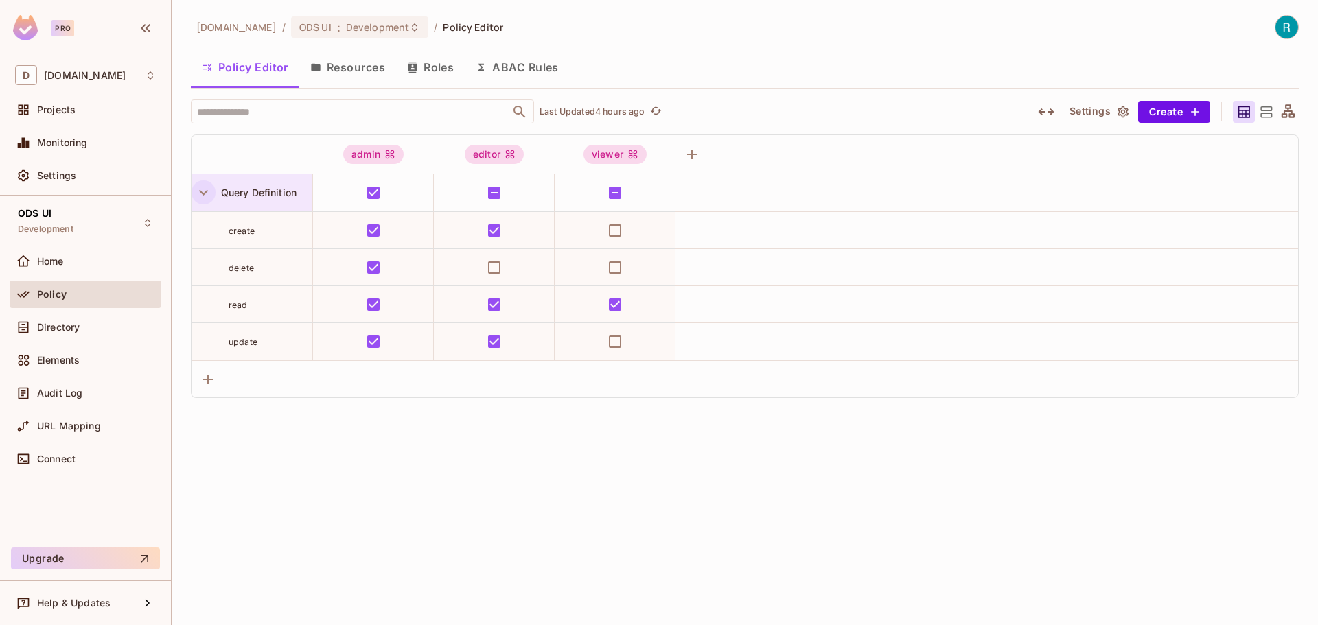 The width and height of the screenshot is (1318, 625). I want to click on span: refresh, so click(656, 112).